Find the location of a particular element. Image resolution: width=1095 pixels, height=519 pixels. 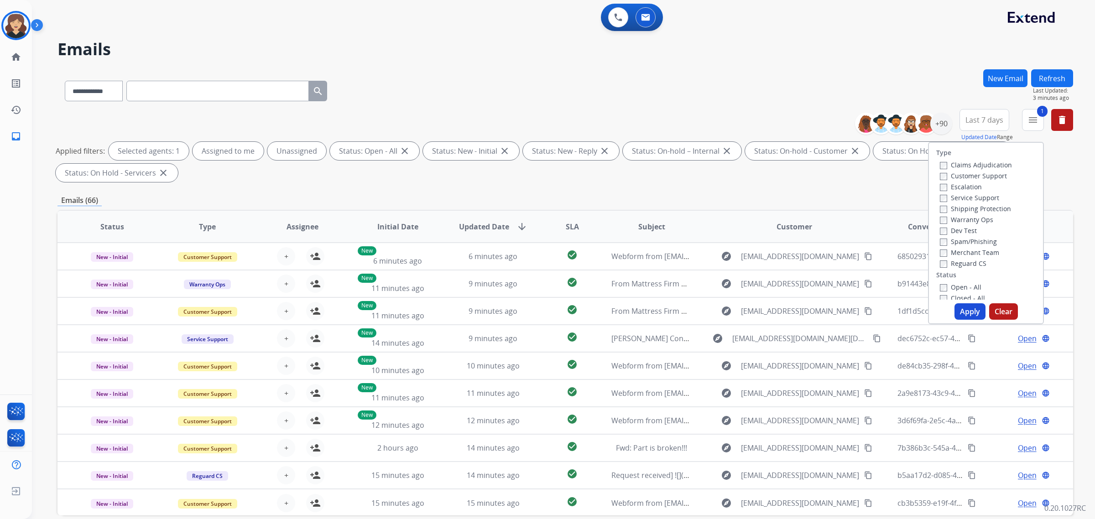

input: Customer Support is located at coordinates (943, 177).